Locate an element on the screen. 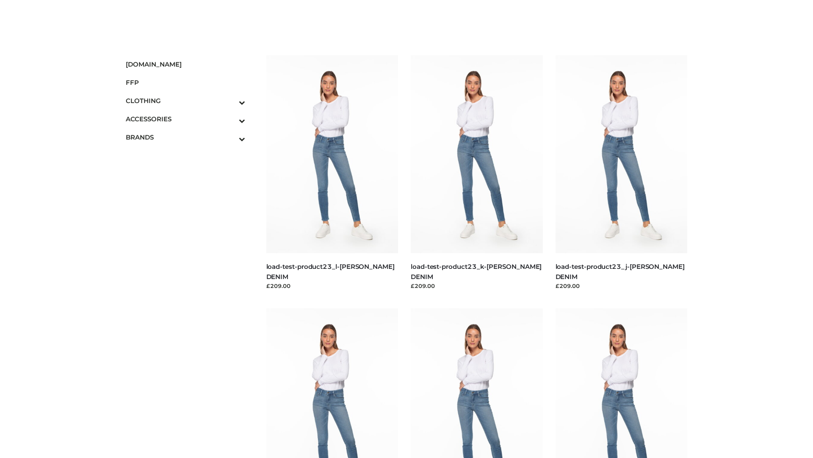  a: ACCESSORIESToggle Submenu is located at coordinates (186, 119).